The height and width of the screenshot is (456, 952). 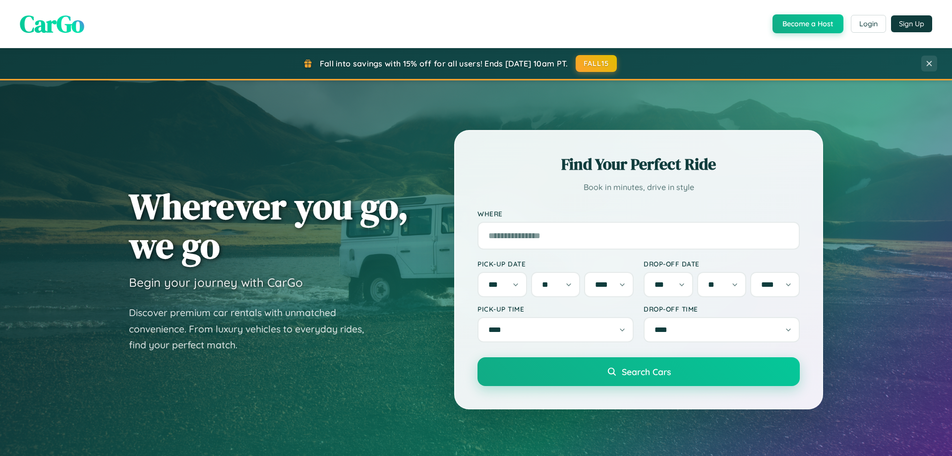 What do you see at coordinates (555, 308) in the screenshot?
I see `label: Pick-up Time` at bounding box center [555, 308].